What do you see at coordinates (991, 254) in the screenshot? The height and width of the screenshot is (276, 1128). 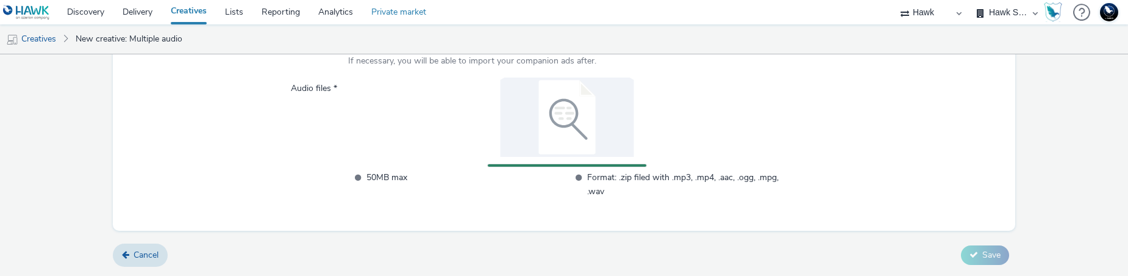 I see `span: Save` at bounding box center [991, 254].